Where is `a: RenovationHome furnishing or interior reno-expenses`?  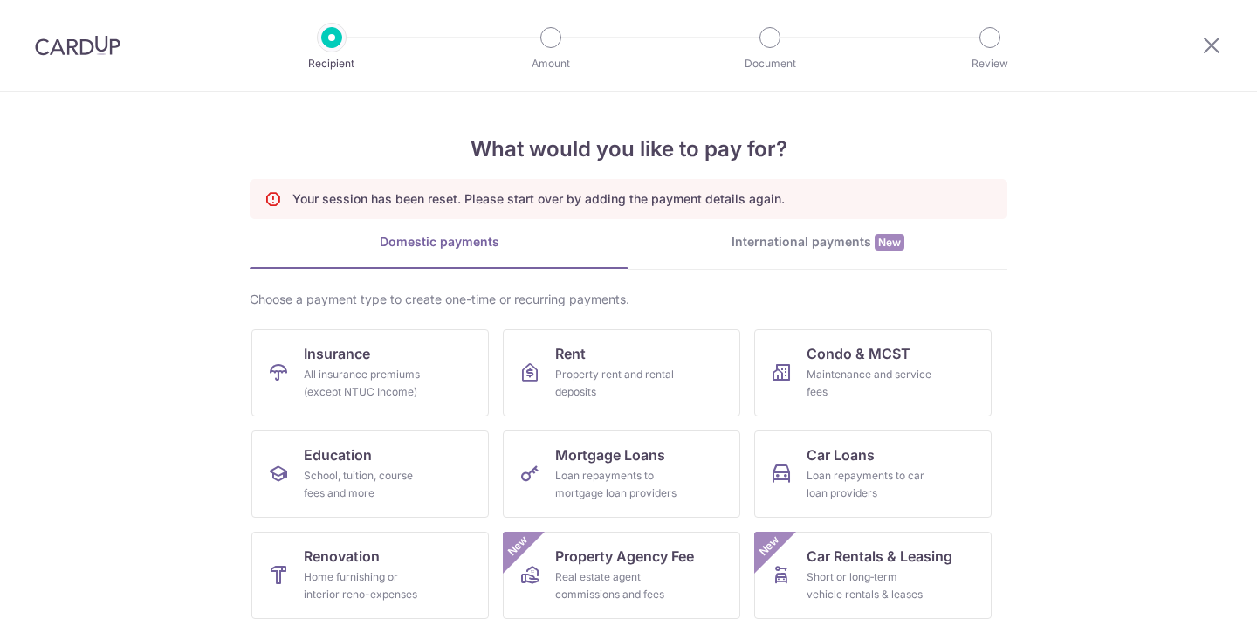 a: RenovationHome furnishing or interior reno-expenses is located at coordinates (370, 575).